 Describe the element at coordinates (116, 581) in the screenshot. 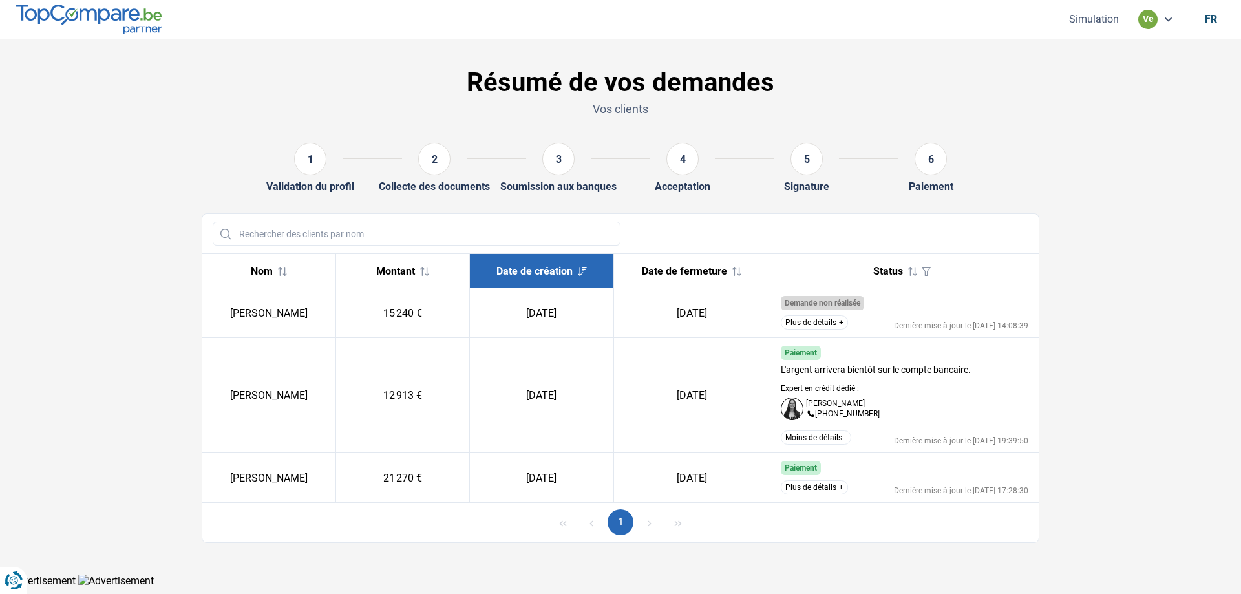

I see `img: Advertisement` at that location.